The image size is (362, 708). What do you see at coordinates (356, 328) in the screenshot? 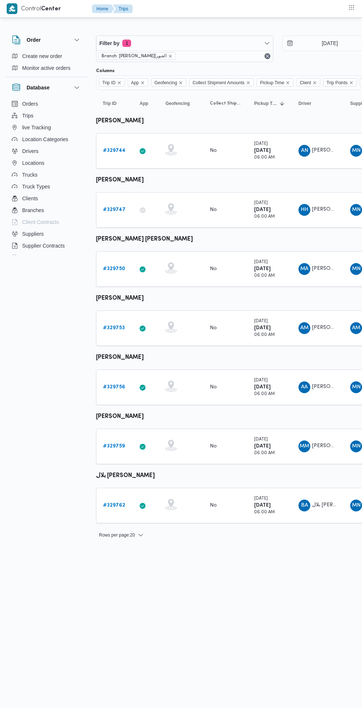
I see `div: Abozaid Muhammad Abozaid Said` at bounding box center [356, 328].